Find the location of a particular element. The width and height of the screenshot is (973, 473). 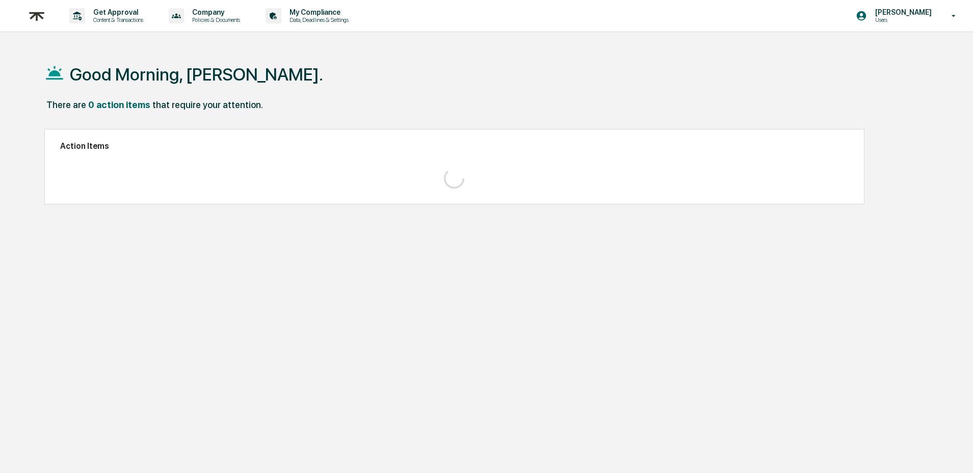

div: There are is located at coordinates (66, 104).